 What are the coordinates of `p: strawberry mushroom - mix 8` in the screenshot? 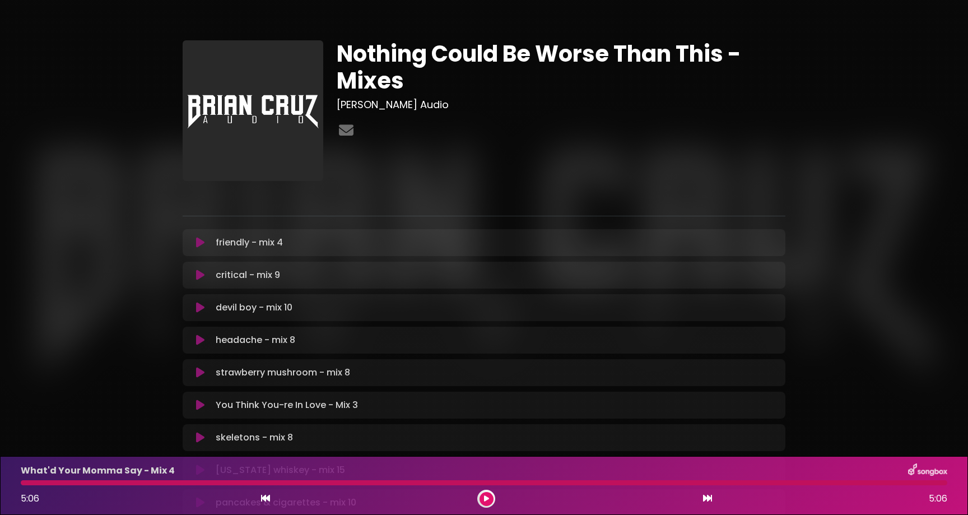 It's located at (283, 372).